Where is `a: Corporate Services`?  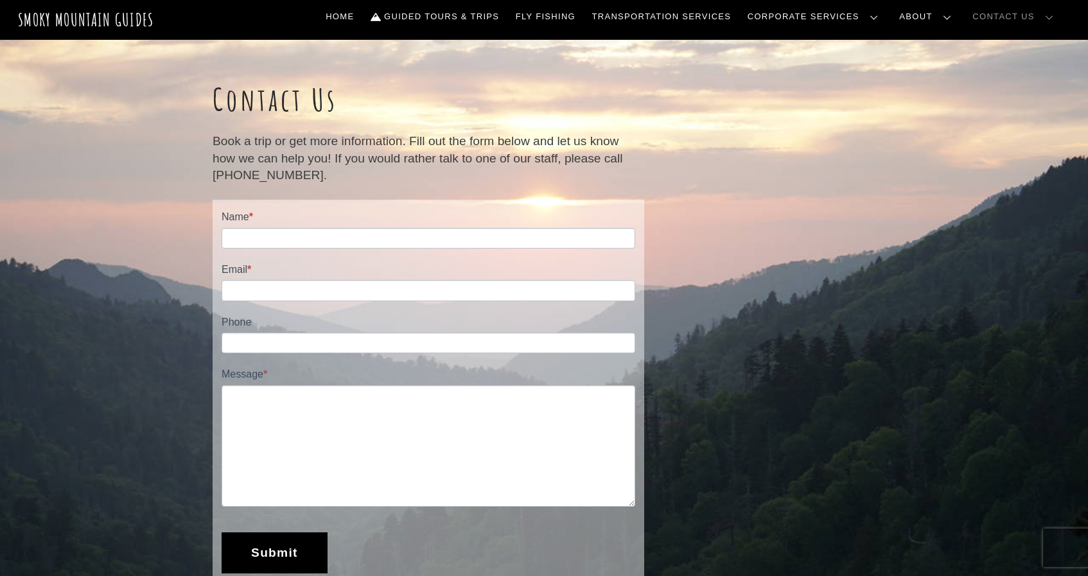
a: Corporate Services is located at coordinates (815, 17).